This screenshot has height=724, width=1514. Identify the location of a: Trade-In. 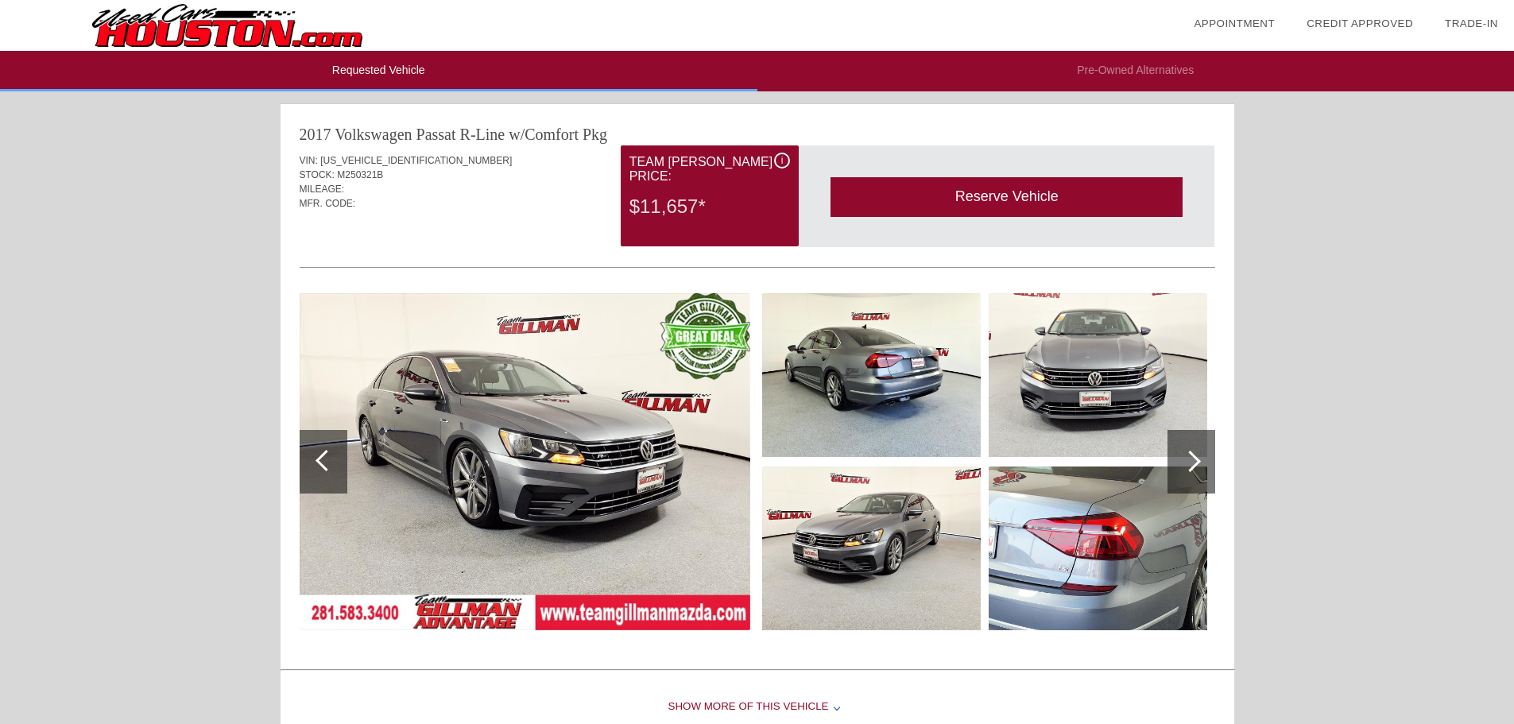
(1471, 23).